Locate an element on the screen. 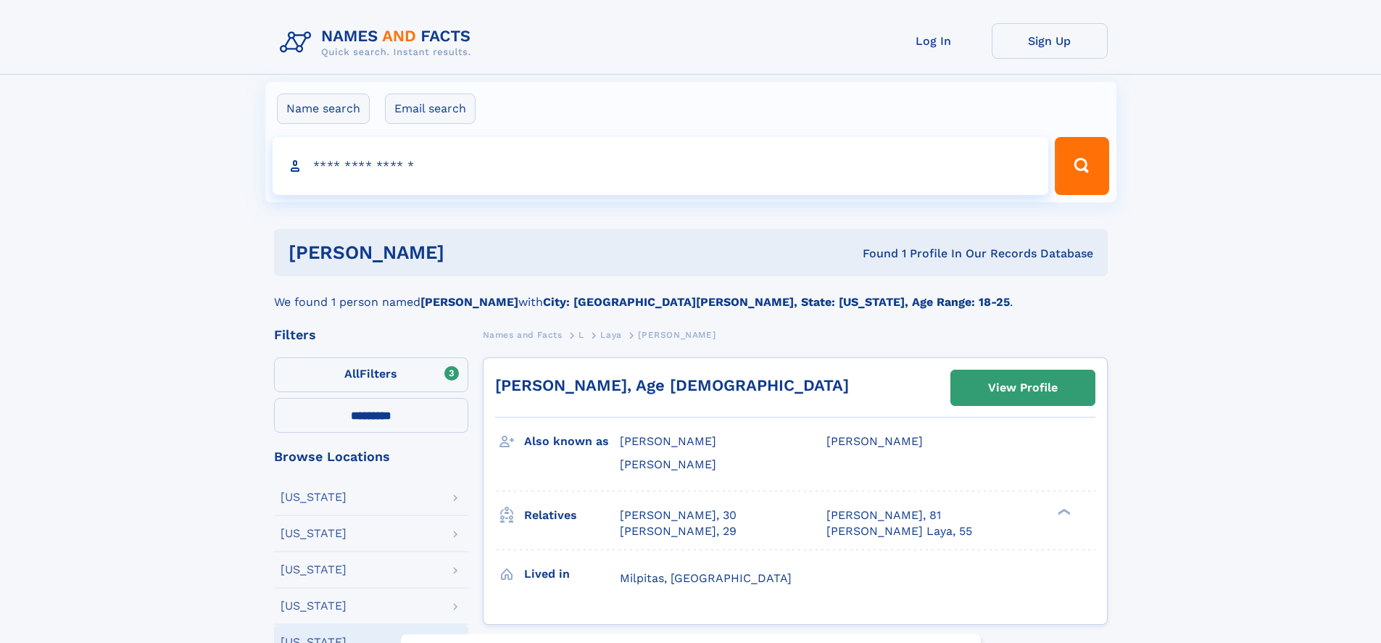  a: Laya is located at coordinates (611, 334).